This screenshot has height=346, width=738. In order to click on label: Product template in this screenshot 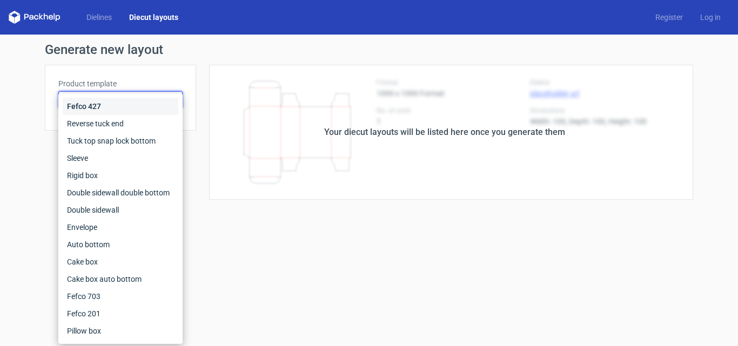, I will do `click(120, 84)`.